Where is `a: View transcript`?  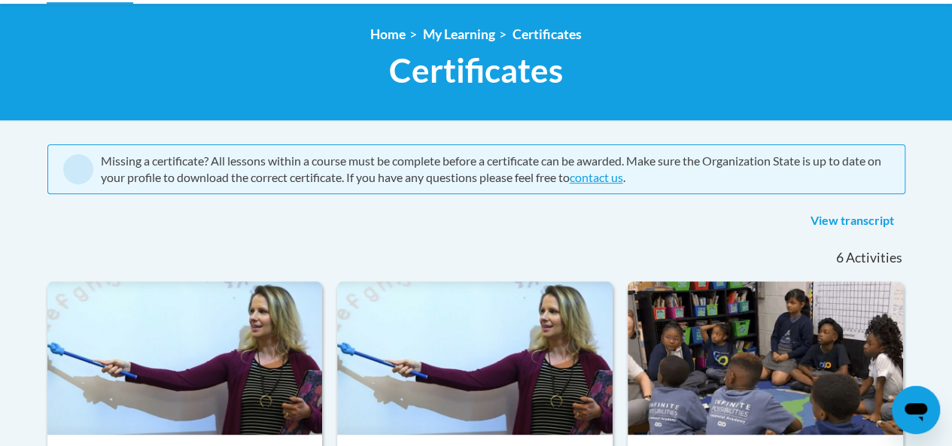
a: View transcript is located at coordinates (852, 221).